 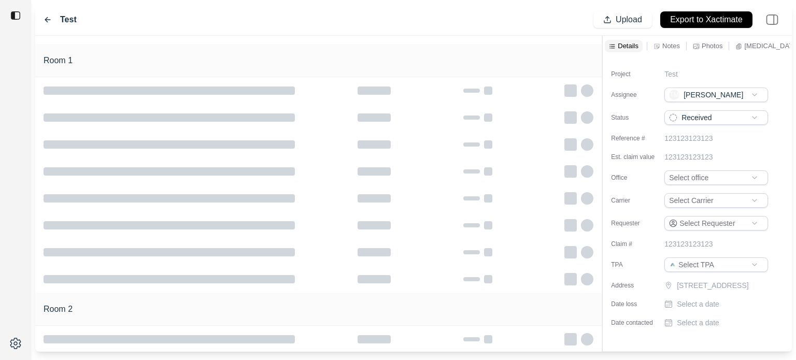 I want to click on h1: Room 1, so click(x=58, y=61).